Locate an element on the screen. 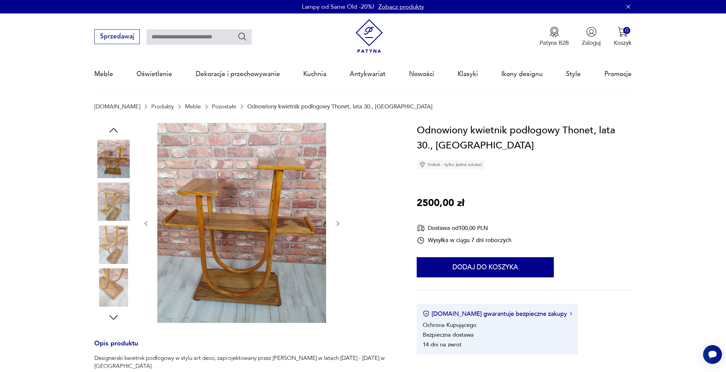 The height and width of the screenshot is (372, 726). p: Zaloguj is located at coordinates (591, 43).